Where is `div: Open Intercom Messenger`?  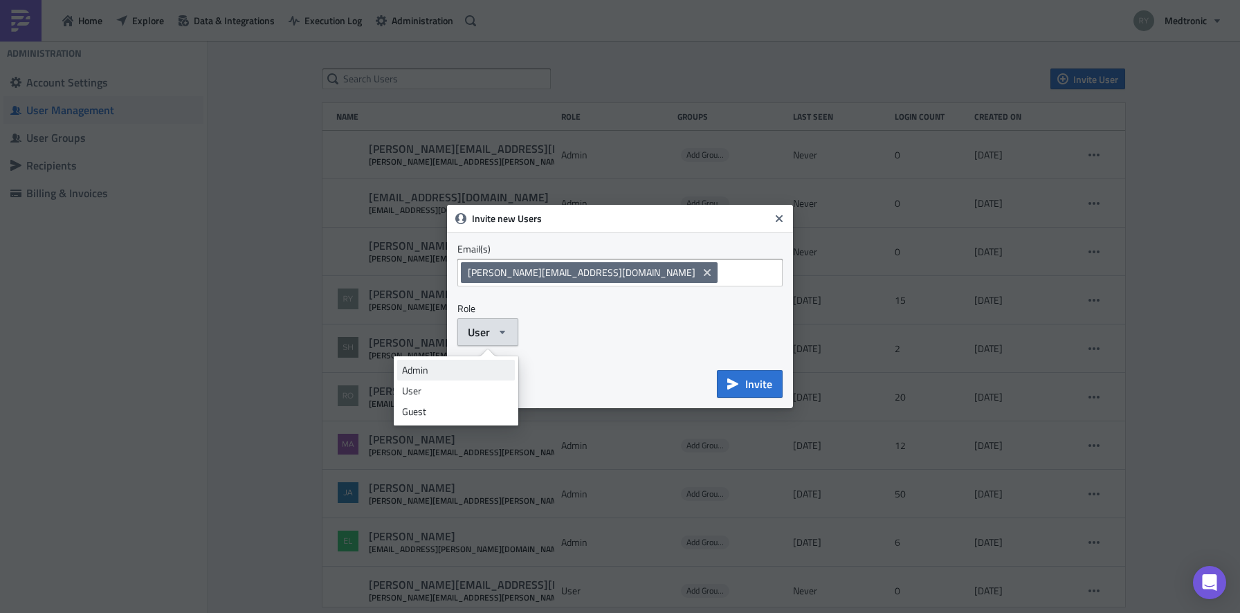
div: Open Intercom Messenger is located at coordinates (1210, 583).